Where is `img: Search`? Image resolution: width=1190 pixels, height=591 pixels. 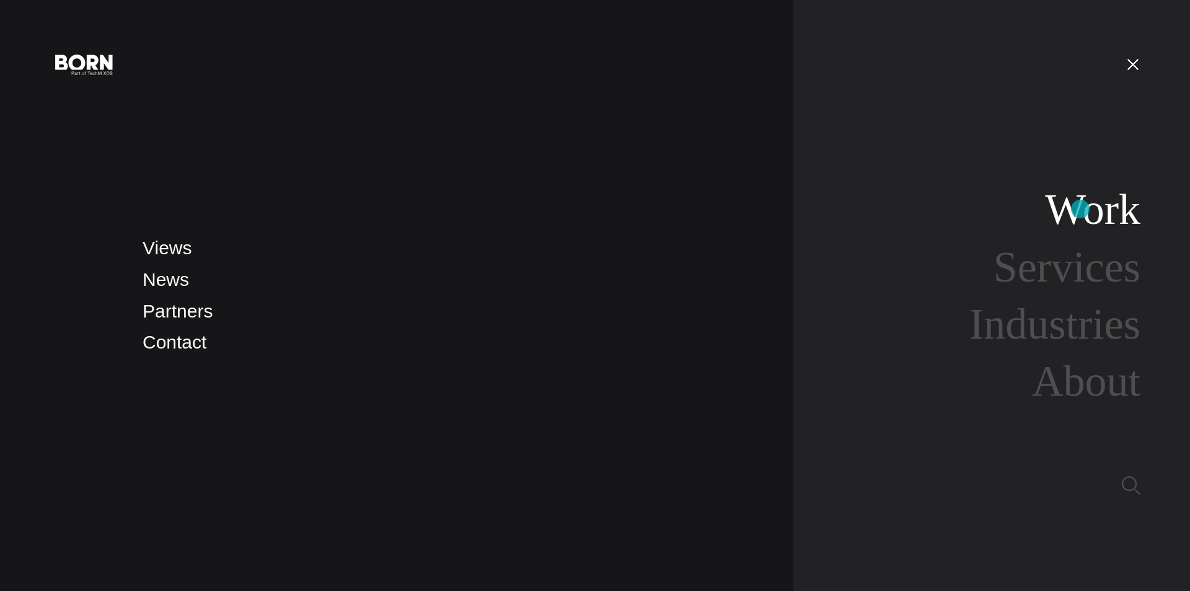
img: Search is located at coordinates (1131, 485).